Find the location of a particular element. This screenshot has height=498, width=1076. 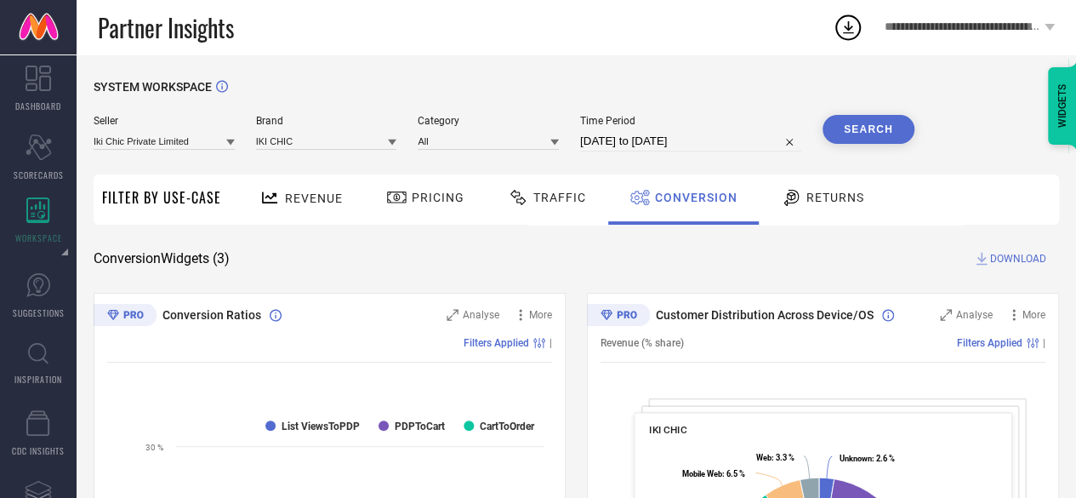

span: Conversion Ratios is located at coordinates (212, 315).